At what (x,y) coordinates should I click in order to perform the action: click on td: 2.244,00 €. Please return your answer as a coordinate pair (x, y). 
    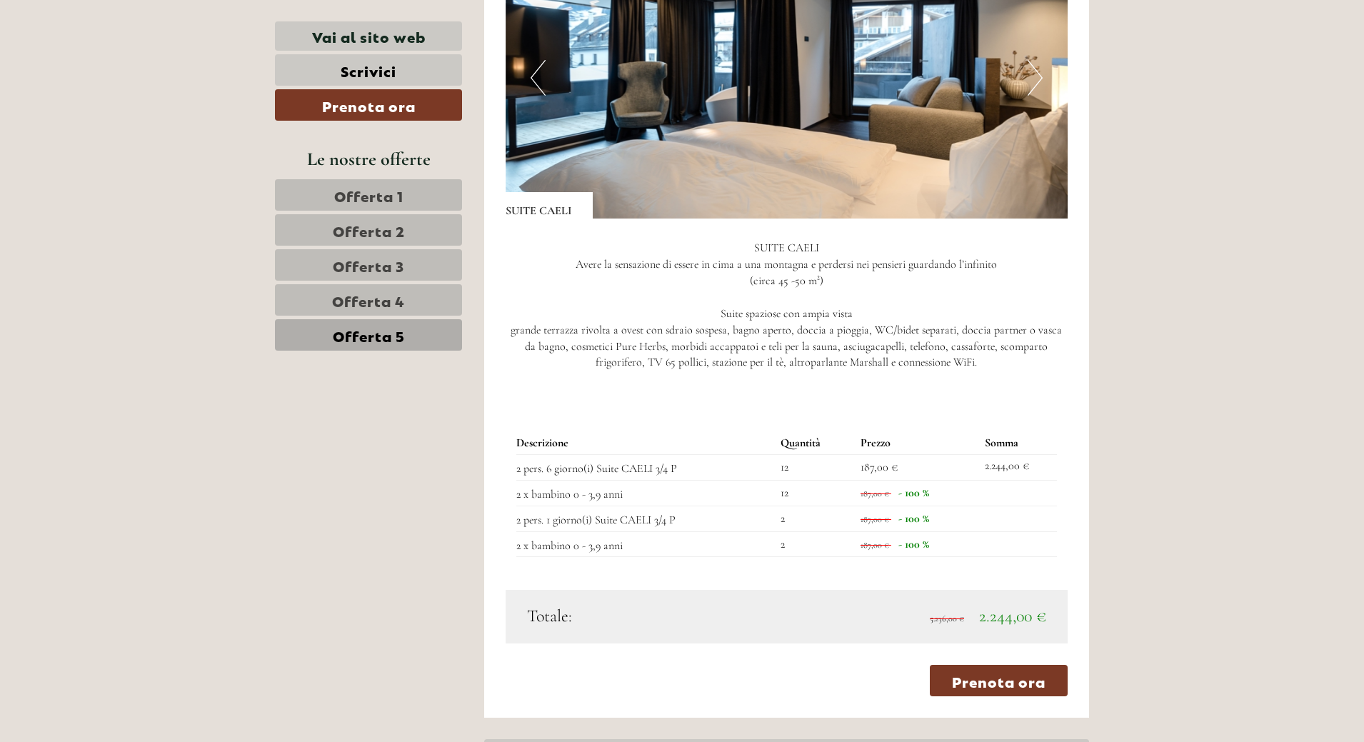
    Looking at the image, I should click on (1018, 468).